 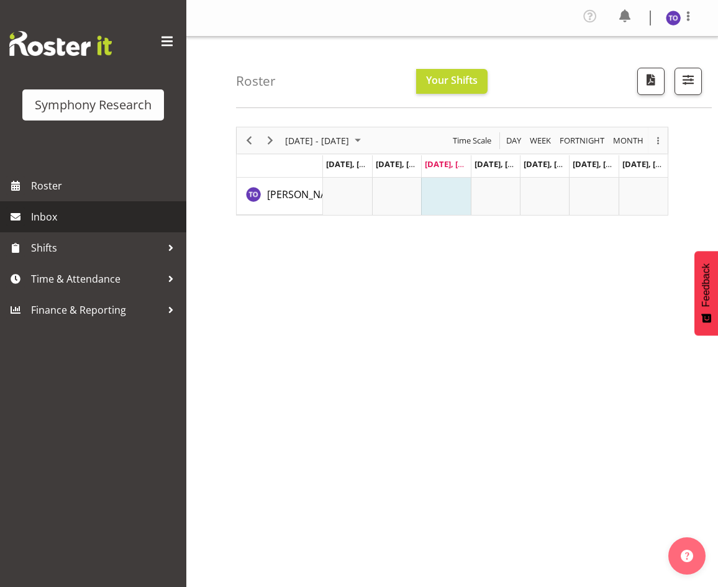 I want to click on span: Time Scale, so click(x=472, y=140).